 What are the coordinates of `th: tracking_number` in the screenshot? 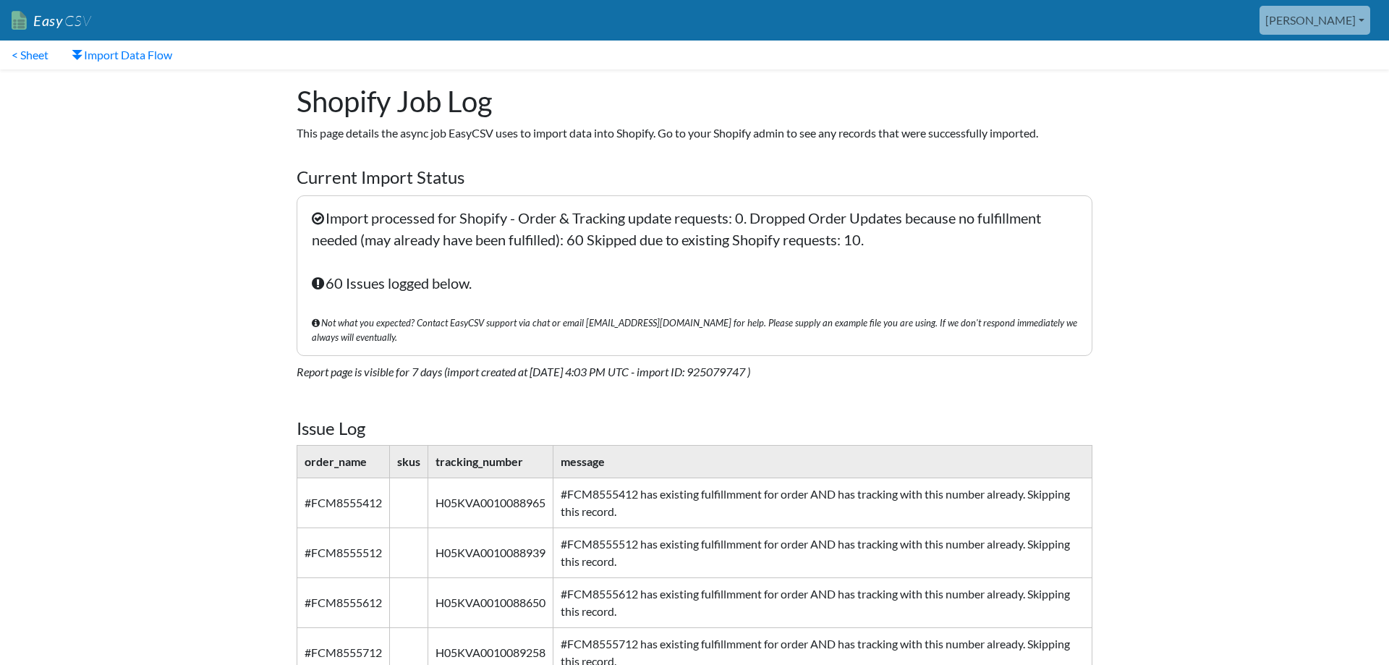 It's located at (490, 461).